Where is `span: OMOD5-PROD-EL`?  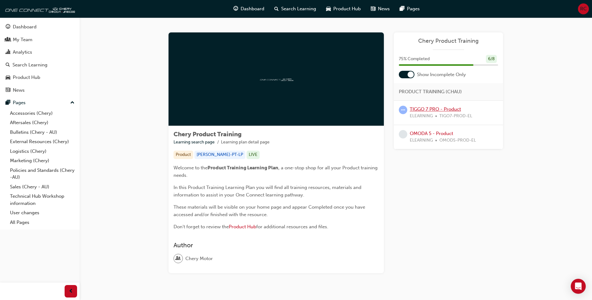 span: OMOD5-PROD-EL is located at coordinates (458, 140).